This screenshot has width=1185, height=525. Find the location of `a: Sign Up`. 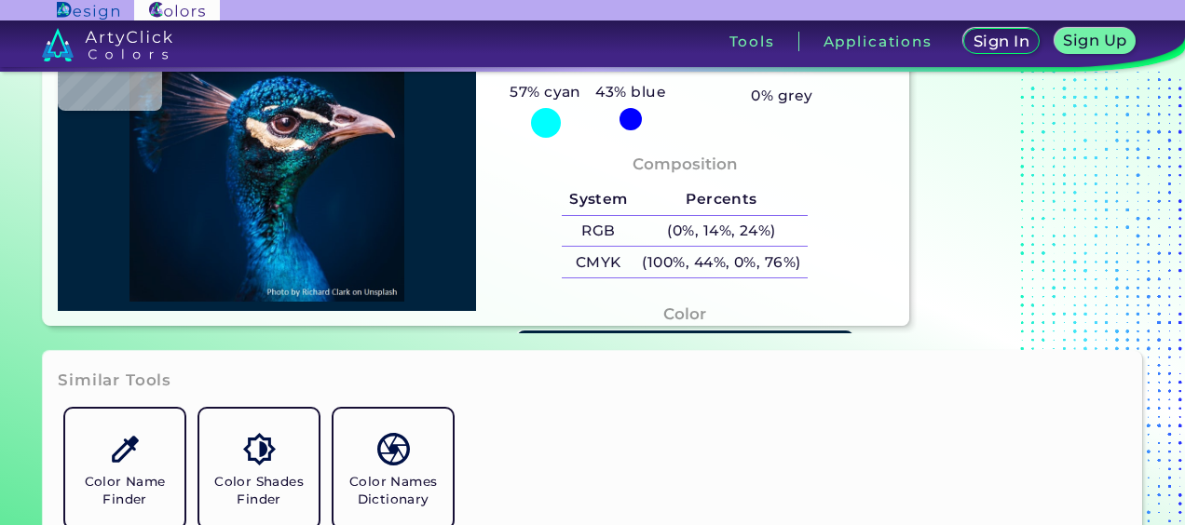

a: Sign Up is located at coordinates (1095, 41).